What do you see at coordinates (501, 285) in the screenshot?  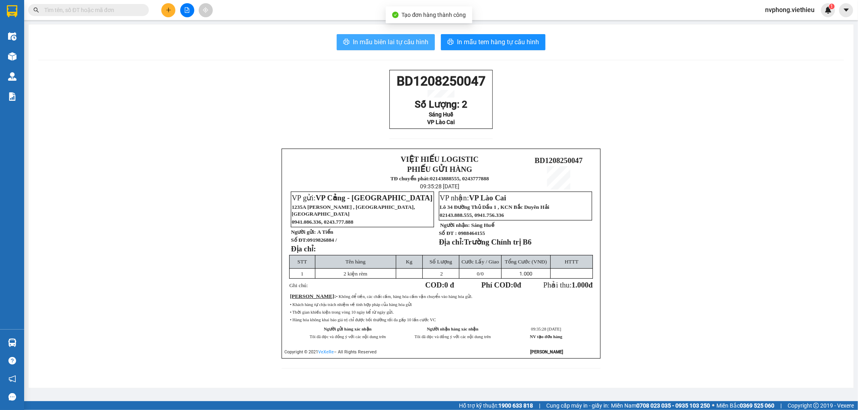 I see `strong: Phí COD: đ` at bounding box center [501, 285].